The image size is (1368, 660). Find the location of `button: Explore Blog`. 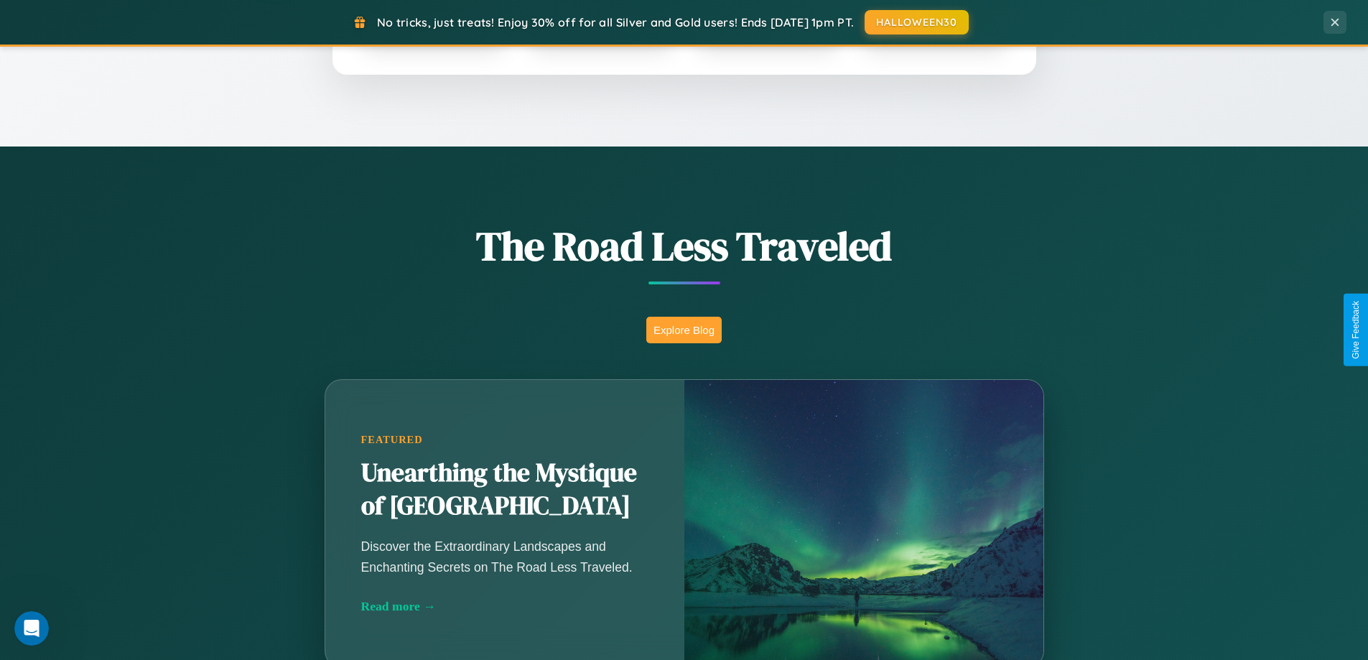

button: Explore Blog is located at coordinates (684, 330).